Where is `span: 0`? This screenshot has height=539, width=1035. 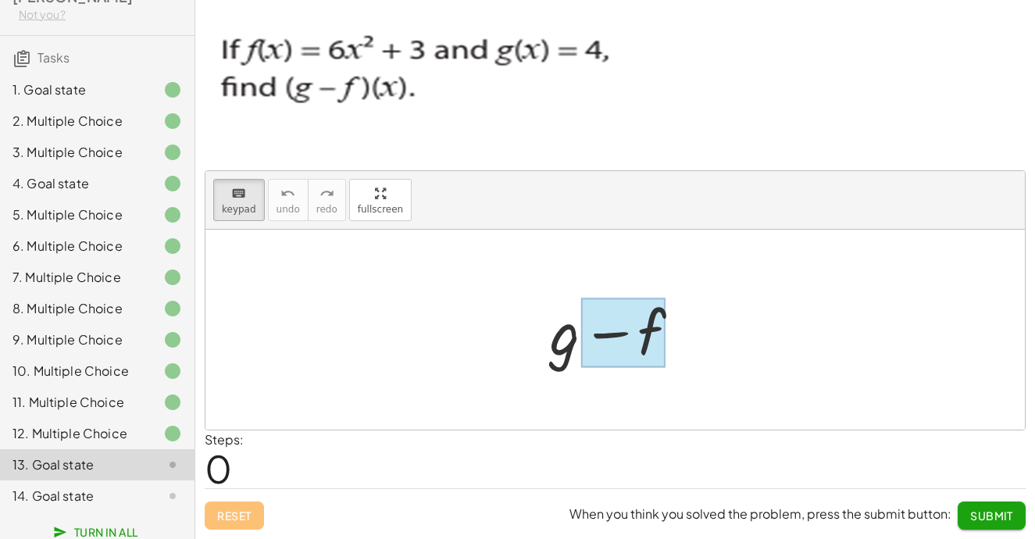 span: 0 is located at coordinates (218, 468).